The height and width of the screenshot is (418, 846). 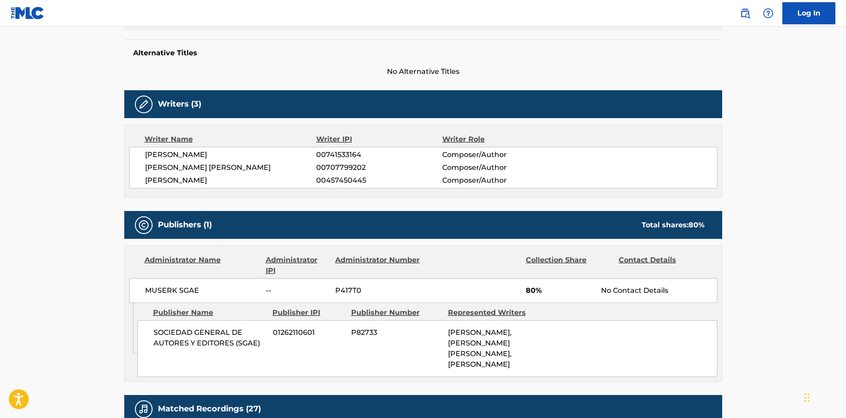 What do you see at coordinates (659, 291) in the screenshot?
I see `div: No Contact Details` at bounding box center [659, 291].